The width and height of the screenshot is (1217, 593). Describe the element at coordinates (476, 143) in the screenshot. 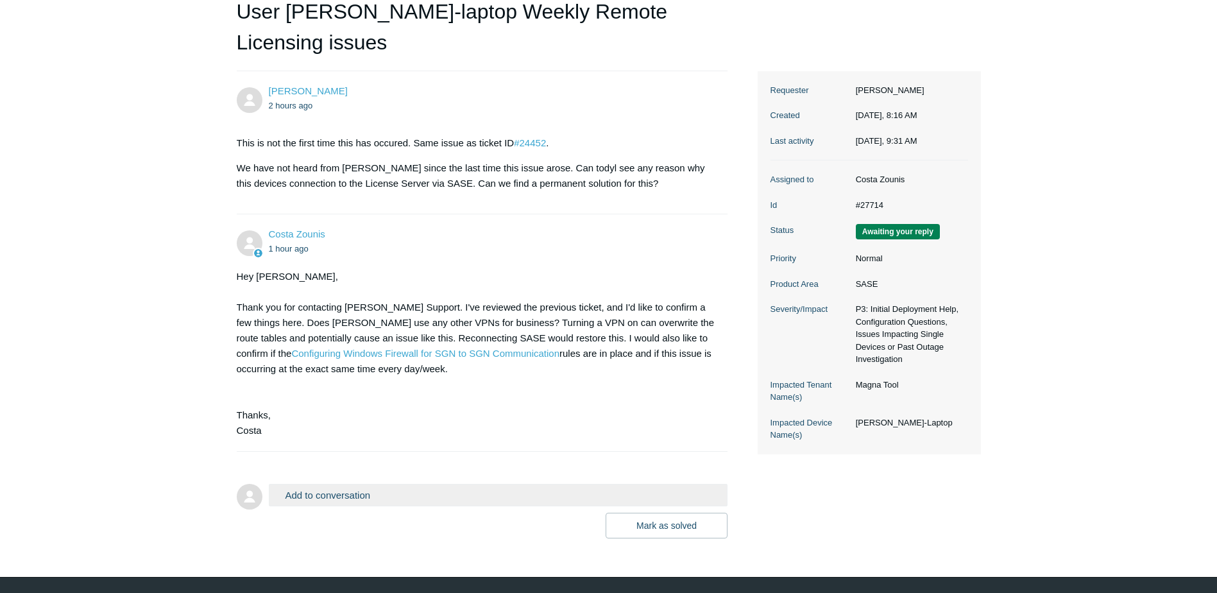

I see `p: This is not the first time this has occured. Same issue as ticket ID .` at that location.